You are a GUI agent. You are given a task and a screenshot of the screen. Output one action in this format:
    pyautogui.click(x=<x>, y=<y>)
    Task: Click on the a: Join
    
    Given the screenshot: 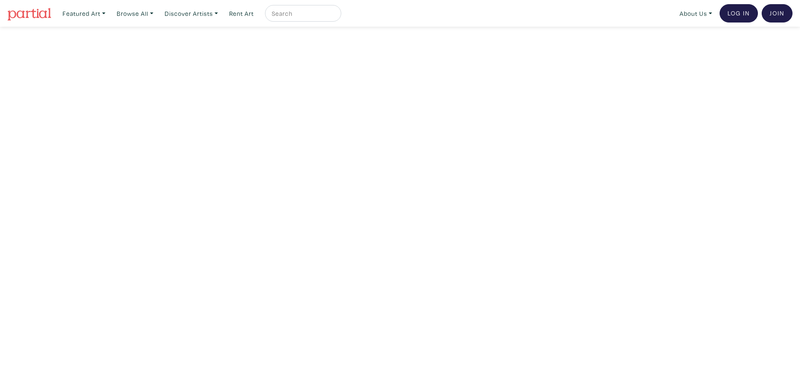 What is the action you would take?
    pyautogui.click(x=777, y=13)
    